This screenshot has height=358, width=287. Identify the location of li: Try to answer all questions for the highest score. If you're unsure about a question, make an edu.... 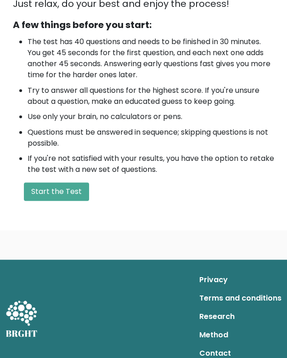
(151, 96).